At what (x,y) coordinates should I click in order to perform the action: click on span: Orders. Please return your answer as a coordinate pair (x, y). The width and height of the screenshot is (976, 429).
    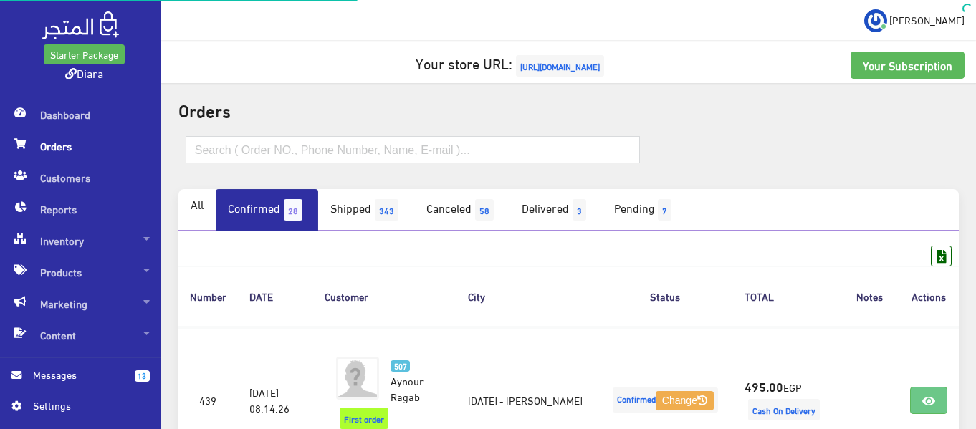
    Looking at the image, I should click on (80, 146).